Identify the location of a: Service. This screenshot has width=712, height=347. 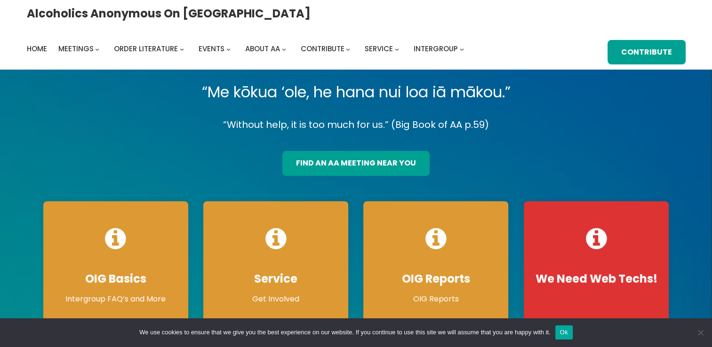
(379, 49).